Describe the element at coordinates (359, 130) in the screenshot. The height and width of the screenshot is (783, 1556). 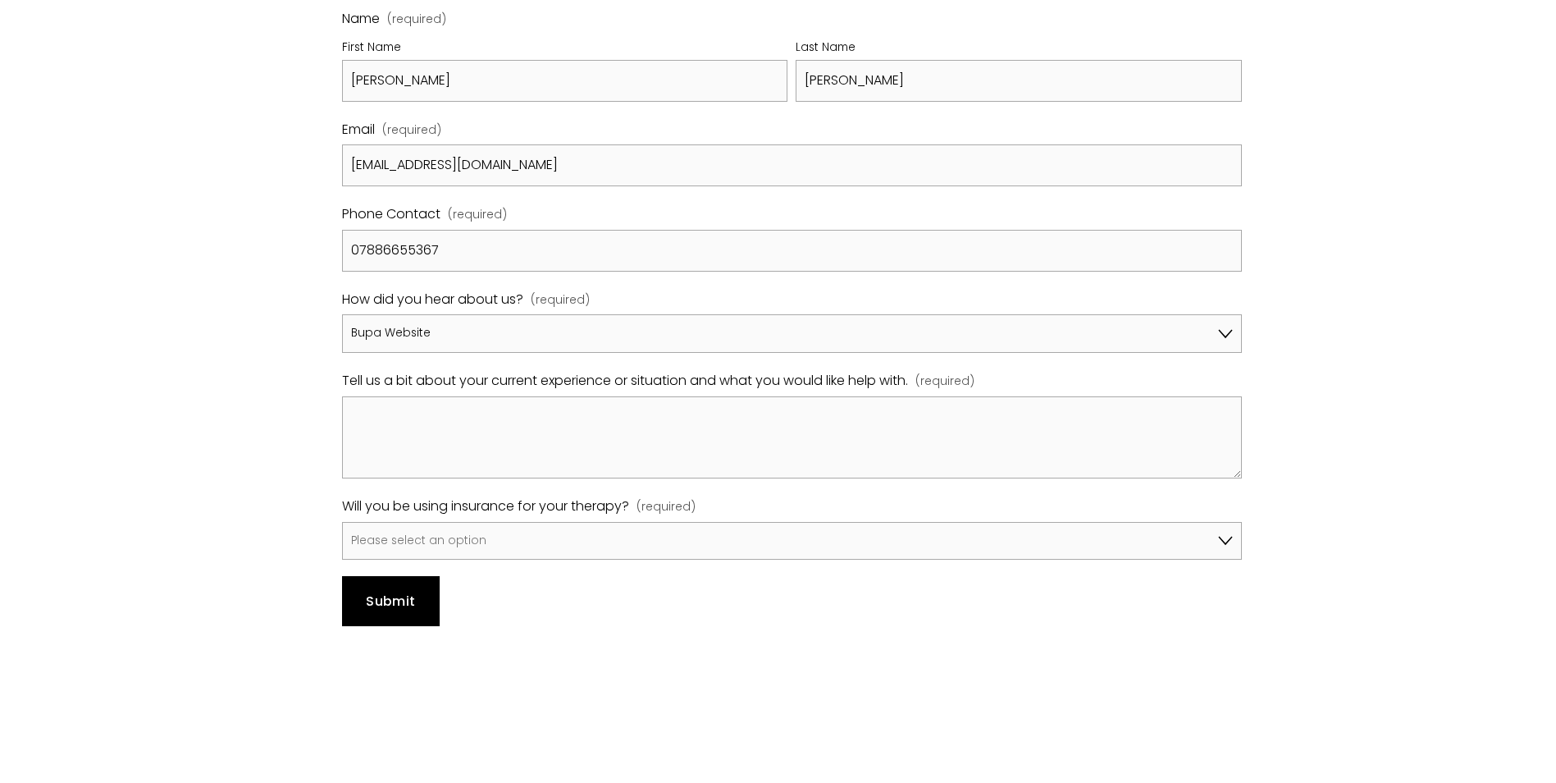
I see `span: Email` at that location.